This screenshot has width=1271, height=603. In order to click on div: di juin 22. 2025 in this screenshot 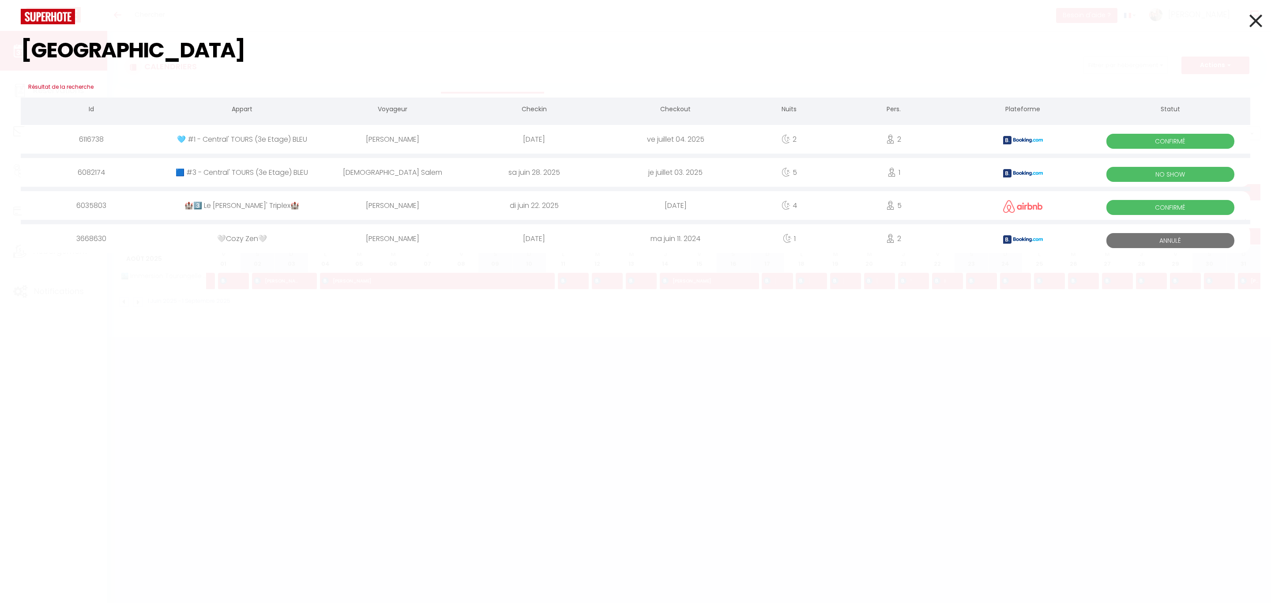, I will do `click(534, 205)`.